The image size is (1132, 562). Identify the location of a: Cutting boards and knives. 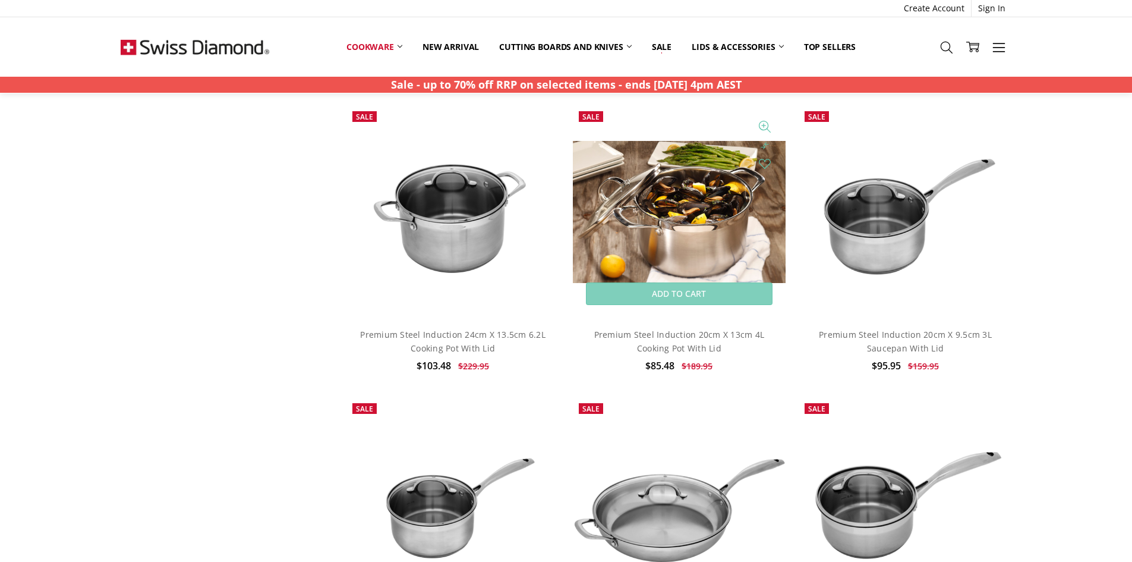
(565, 47).